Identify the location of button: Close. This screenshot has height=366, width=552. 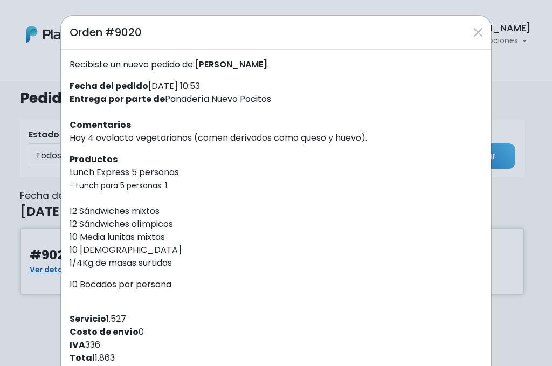
(479, 32).